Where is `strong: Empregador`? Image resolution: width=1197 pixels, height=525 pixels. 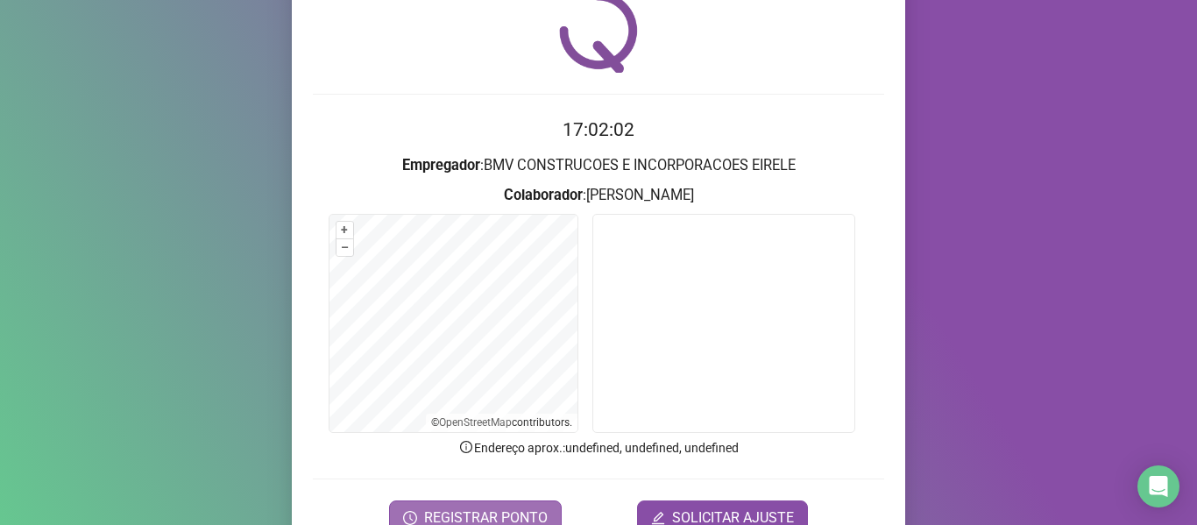
strong: Empregador is located at coordinates (441, 165).